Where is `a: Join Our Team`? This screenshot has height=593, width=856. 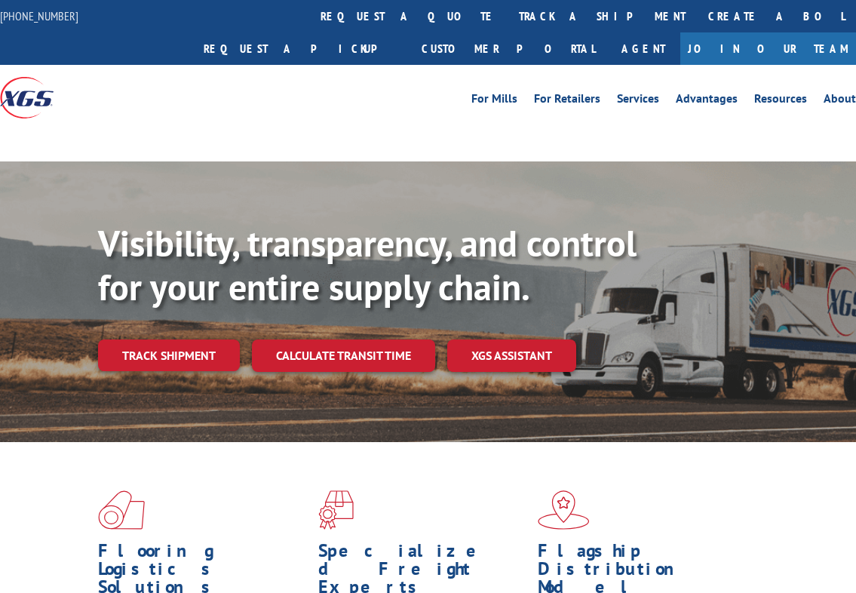 a: Join Our Team is located at coordinates (768, 48).